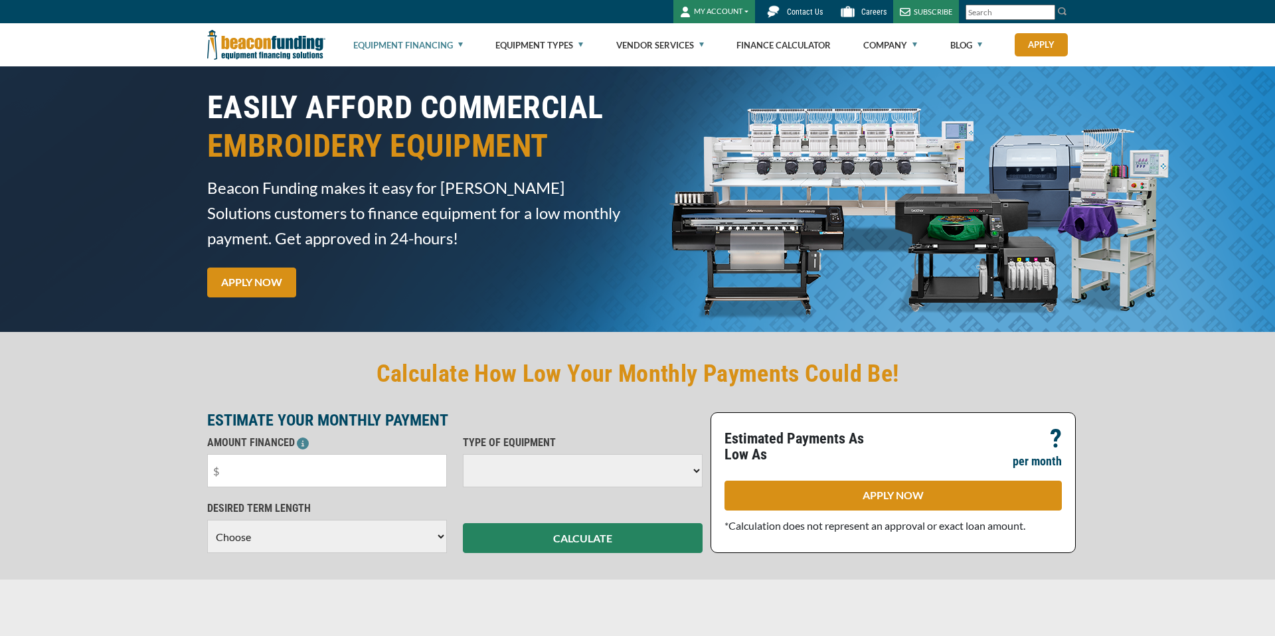  I want to click on img: Search, so click(1062, 11).